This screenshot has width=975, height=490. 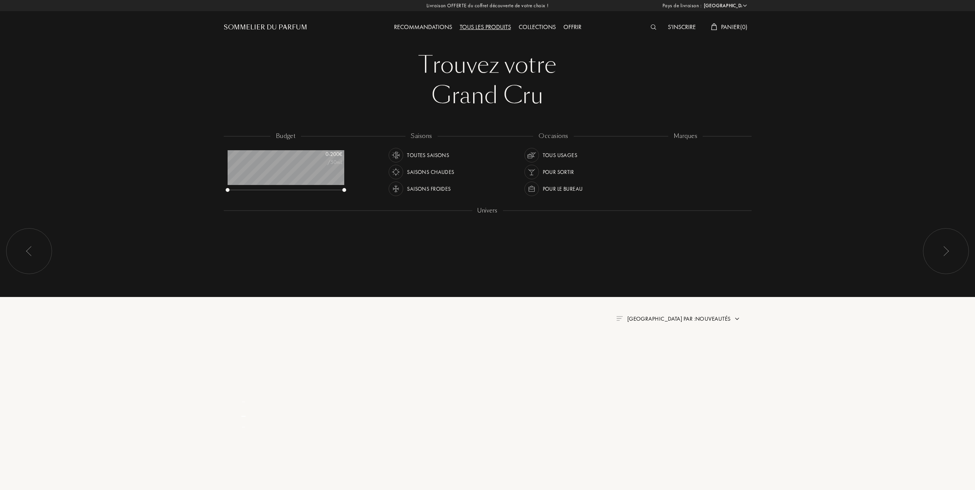 I want to click on span: Panier ( 0 ), so click(x=734, y=27).